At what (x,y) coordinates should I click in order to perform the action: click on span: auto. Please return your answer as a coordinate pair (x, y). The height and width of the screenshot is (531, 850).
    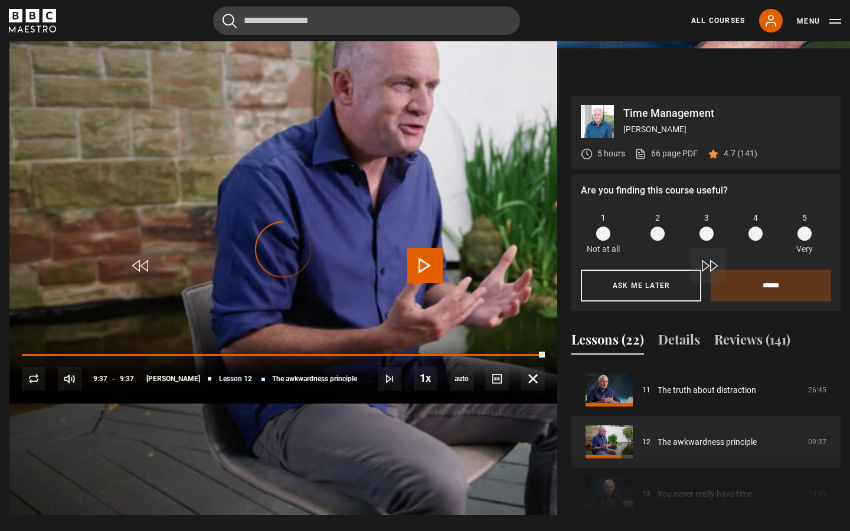
    Looking at the image, I should click on (461, 379).